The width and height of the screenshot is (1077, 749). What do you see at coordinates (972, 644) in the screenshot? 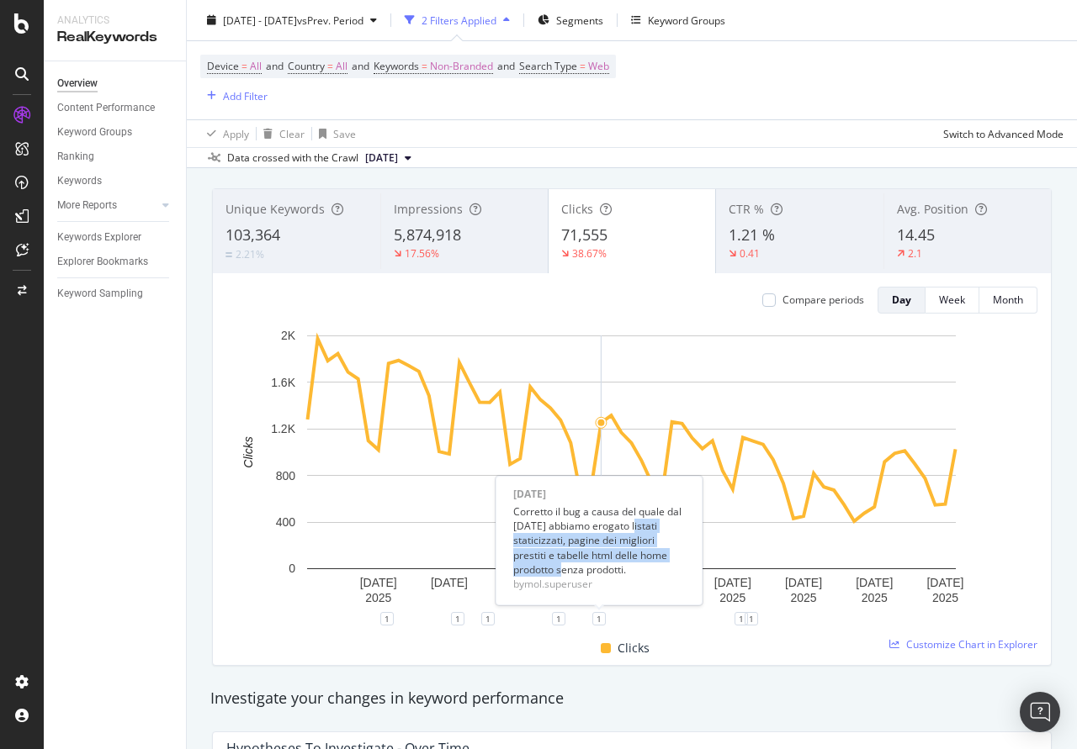
I see `span: Customize Chart in Explorer` at bounding box center [972, 644].